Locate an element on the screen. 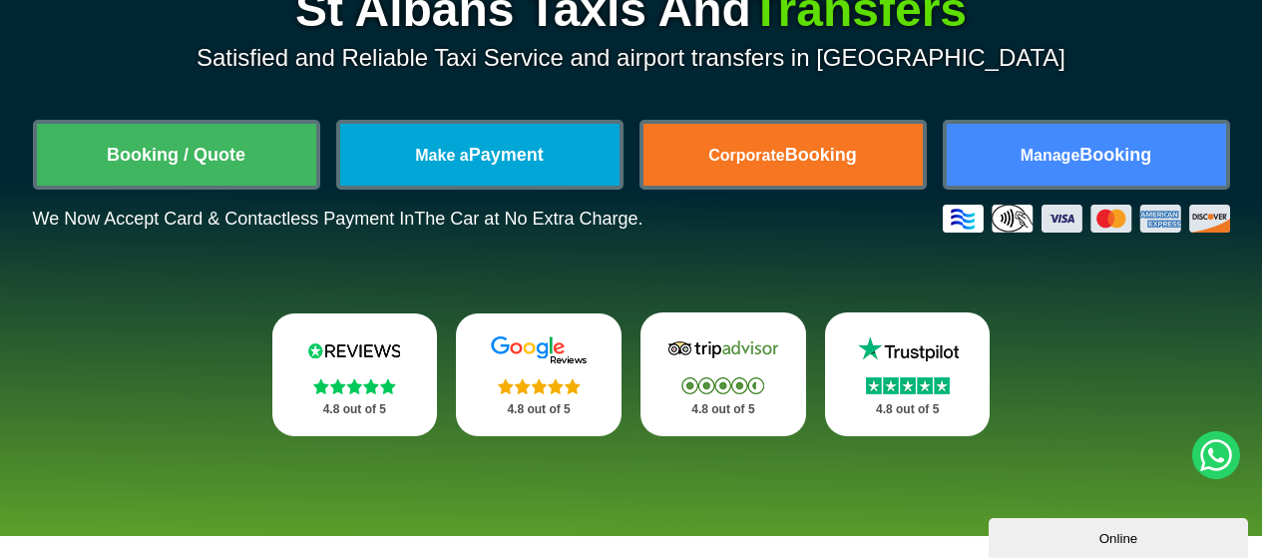  img: Reviews.io is located at coordinates (354, 350).